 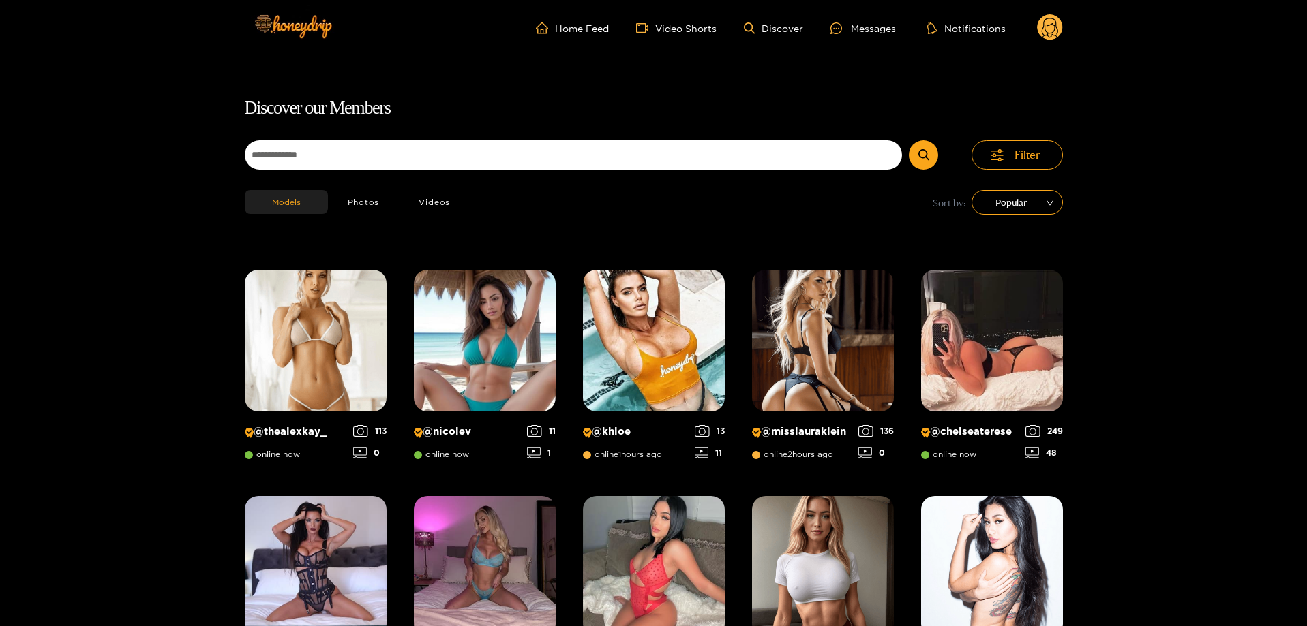 I want to click on span: online 2 hours ago, so click(x=792, y=455).